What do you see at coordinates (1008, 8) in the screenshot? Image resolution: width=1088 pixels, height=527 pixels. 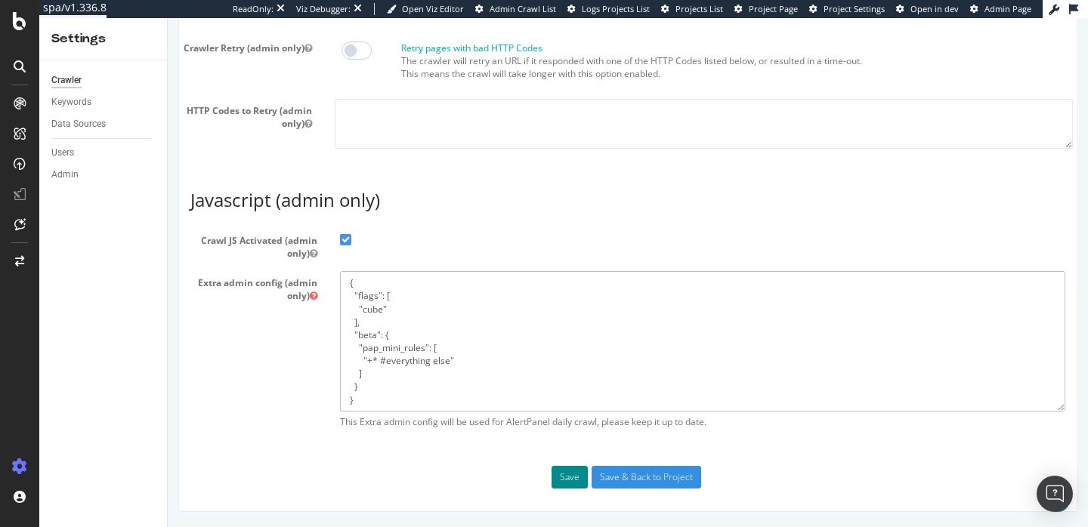 I see `span: Admin Page` at bounding box center [1008, 8].